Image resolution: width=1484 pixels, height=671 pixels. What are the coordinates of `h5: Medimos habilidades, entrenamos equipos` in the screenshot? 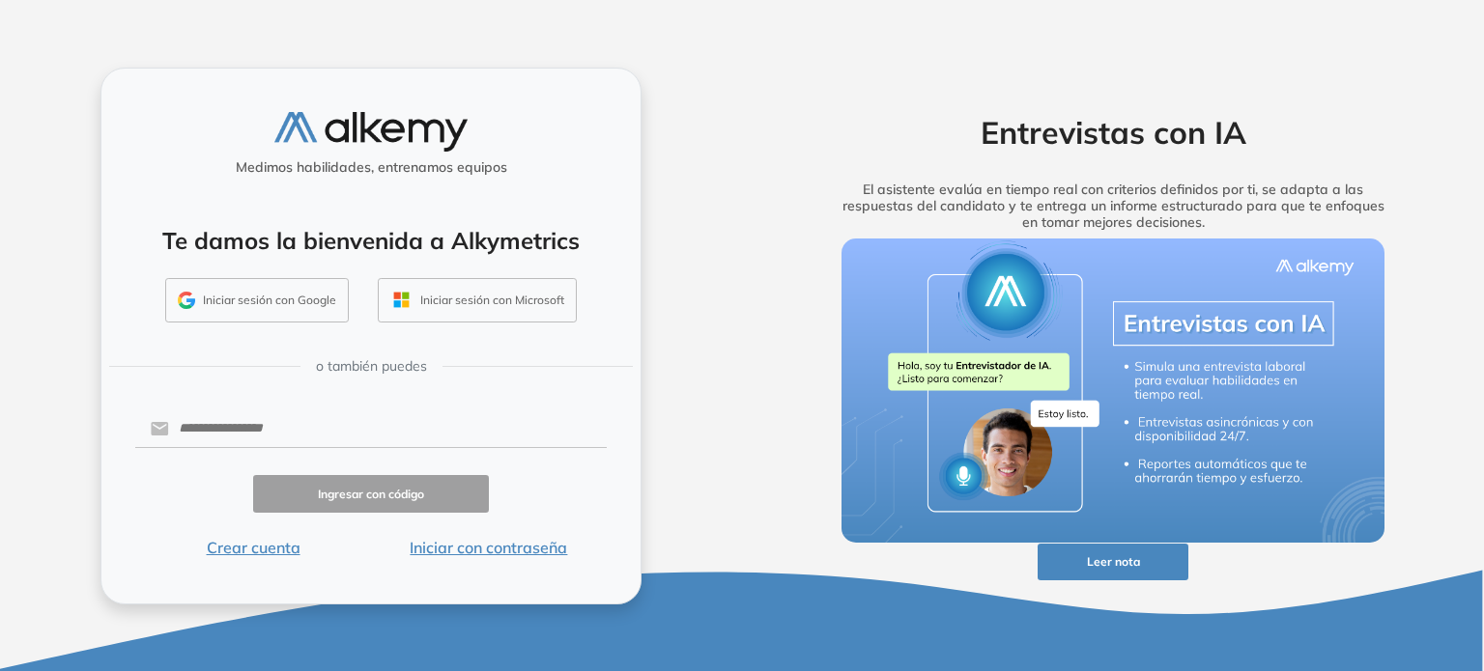 It's located at (371, 167).